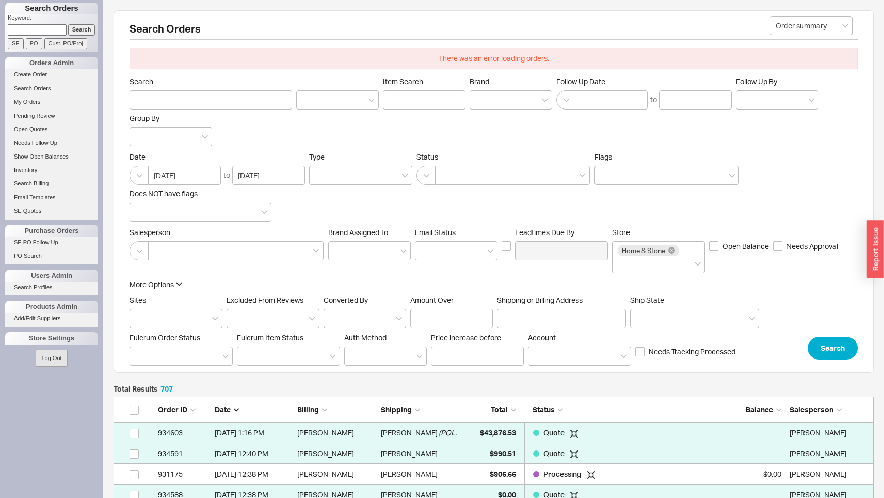 Image resolution: width=884 pixels, height=498 pixels. Describe the element at coordinates (494, 31) in the screenshot. I see `h2: Search Orders` at that location.